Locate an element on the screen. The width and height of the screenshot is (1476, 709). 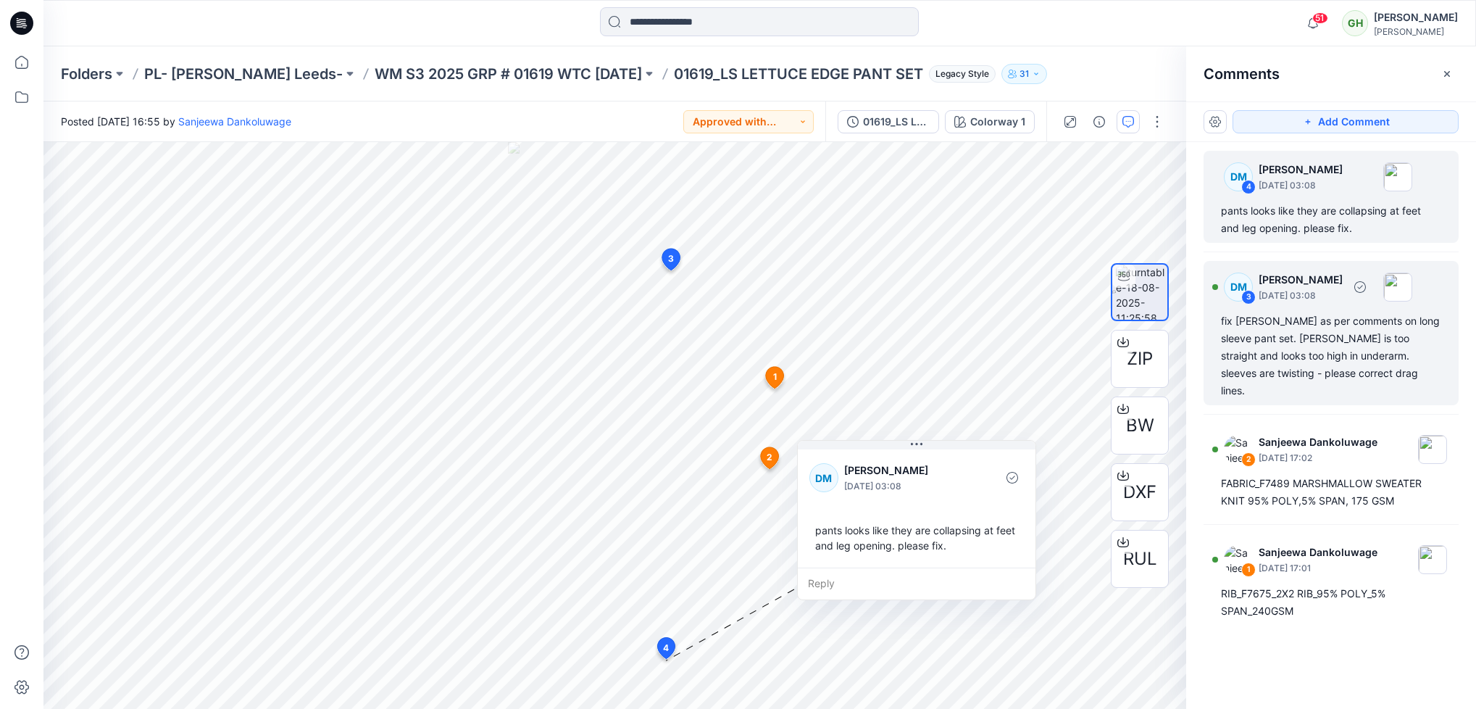
span: 1 is located at coordinates (775, 377).